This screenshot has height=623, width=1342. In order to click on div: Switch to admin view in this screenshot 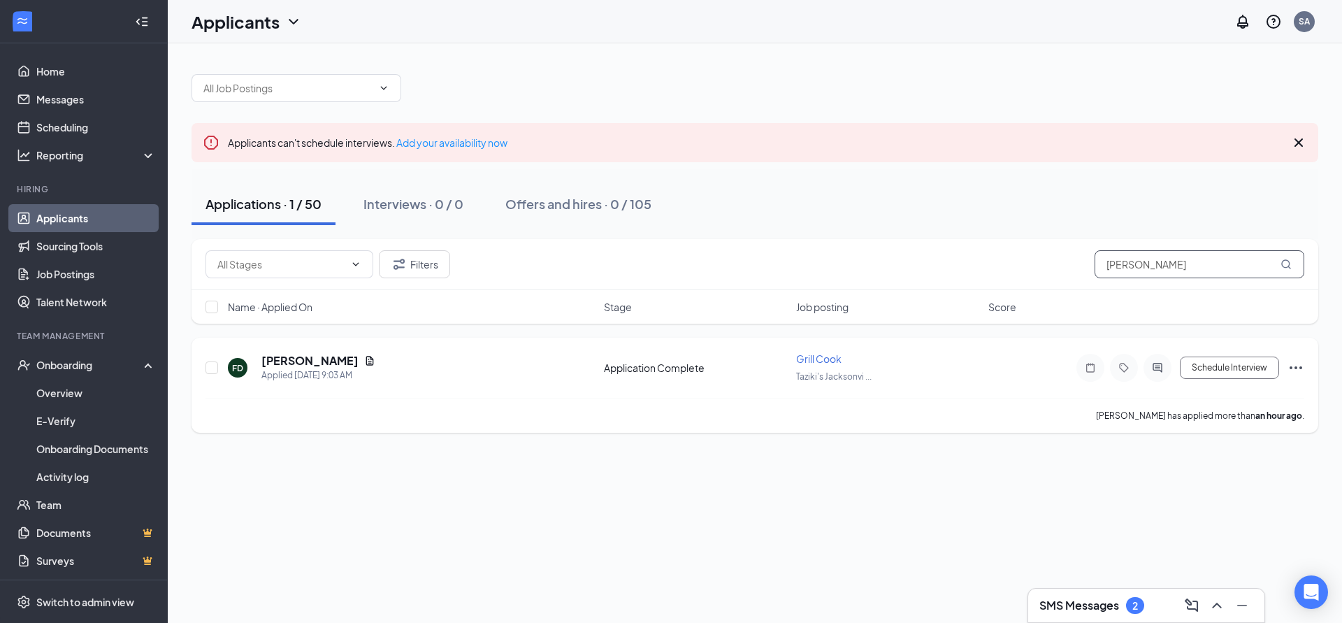, I will do `click(85, 602)`.